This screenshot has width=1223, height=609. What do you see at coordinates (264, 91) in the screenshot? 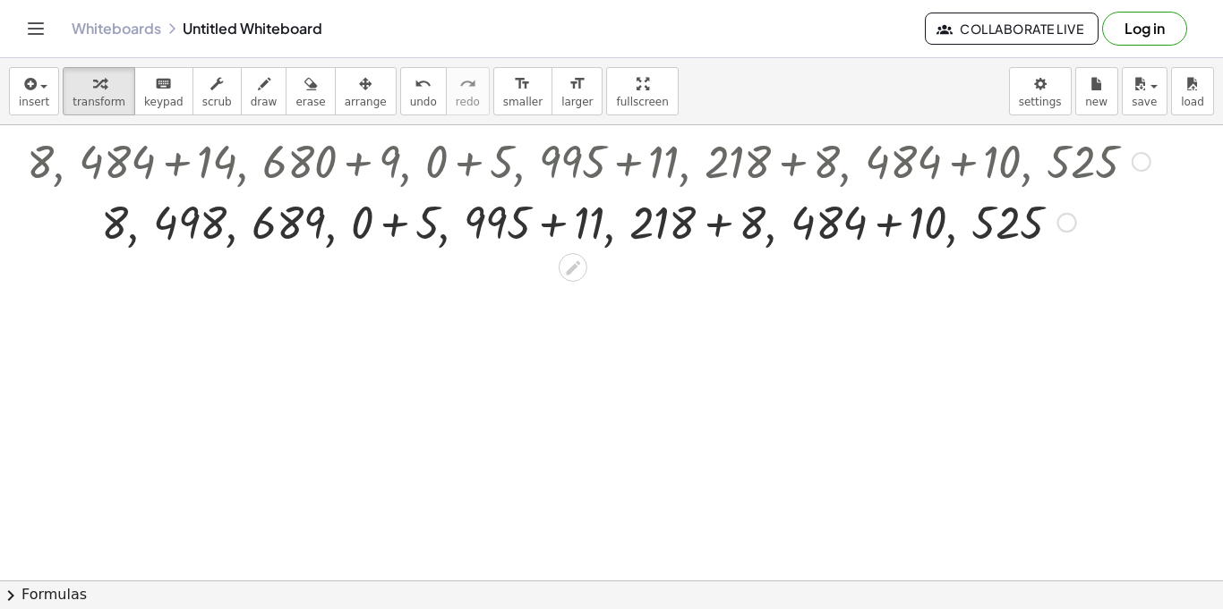
I see `button: draw` at bounding box center [264, 91].